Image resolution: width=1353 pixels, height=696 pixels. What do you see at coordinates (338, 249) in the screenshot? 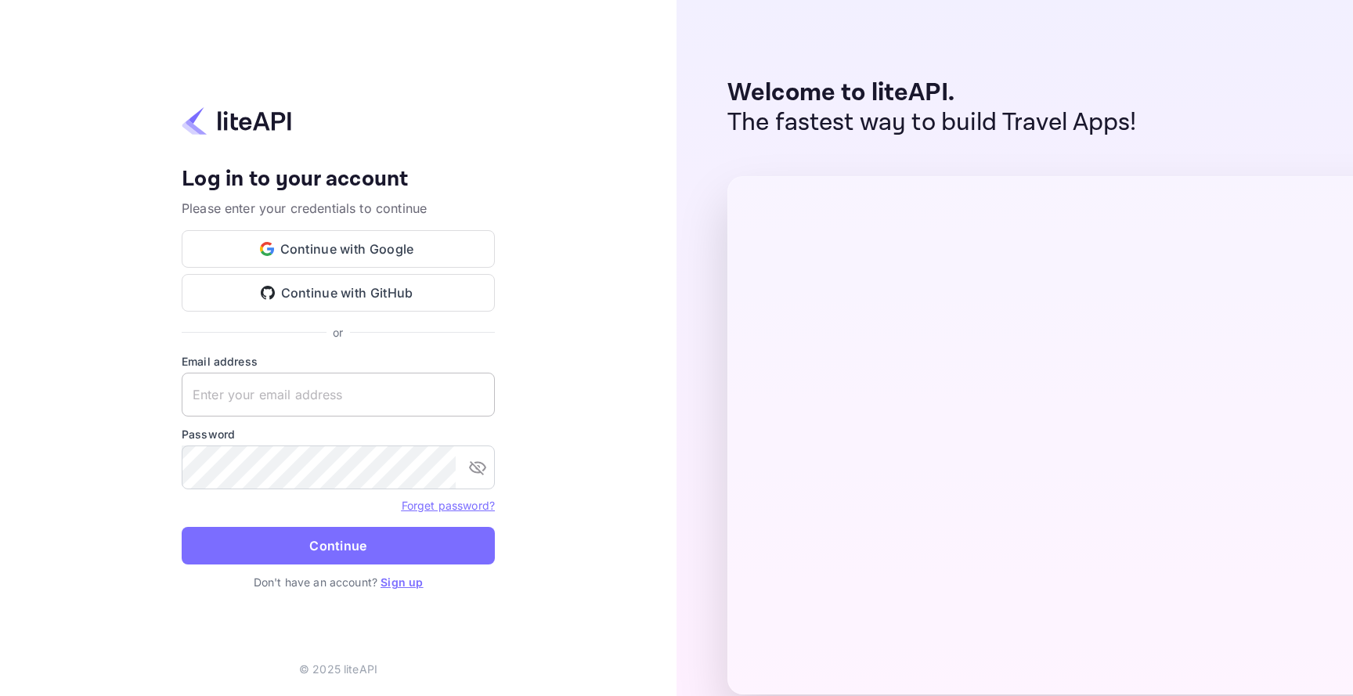
I see `button: Continue with Google` at bounding box center [338, 249].